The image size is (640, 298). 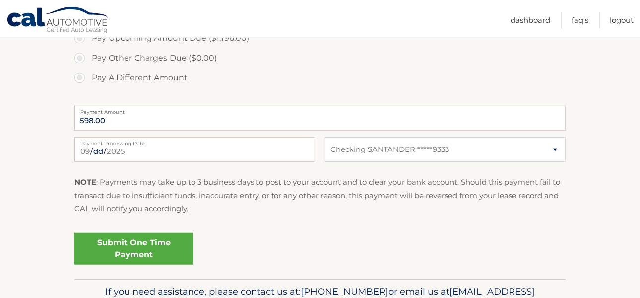 What do you see at coordinates (85, 182) in the screenshot?
I see `strong: NOTE` at bounding box center [85, 182].